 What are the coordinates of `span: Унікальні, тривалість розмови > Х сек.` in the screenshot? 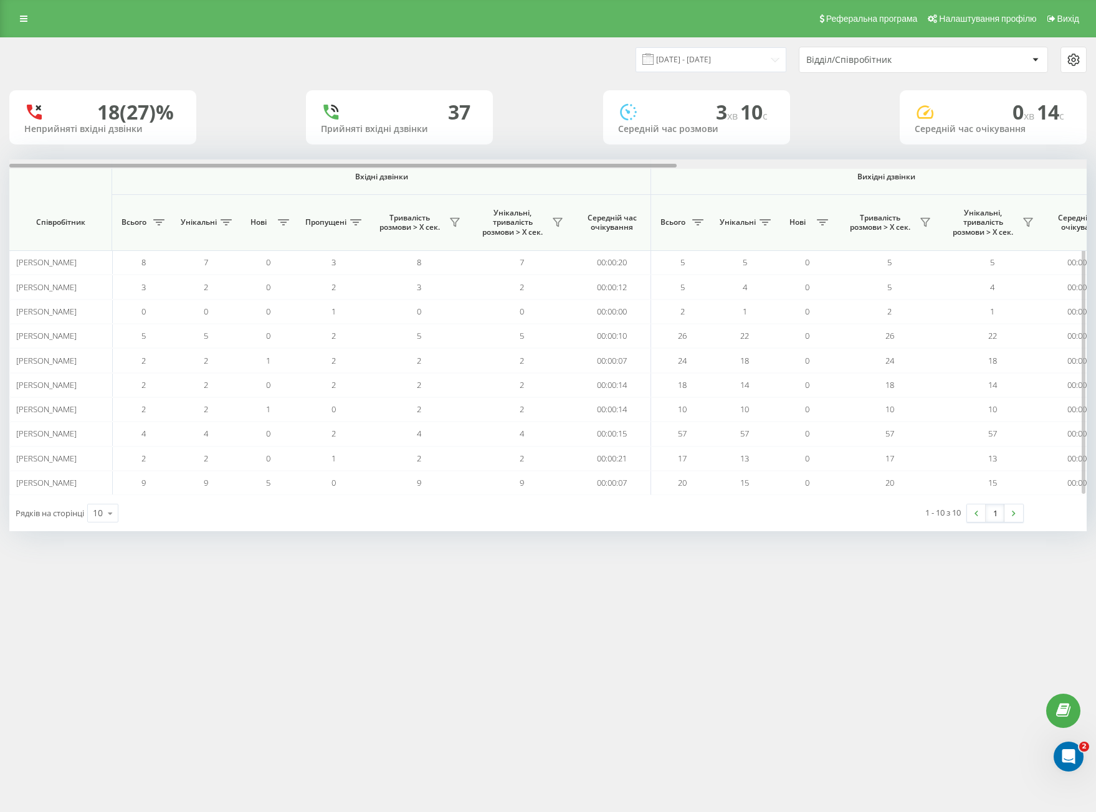 It's located at (982, 222).